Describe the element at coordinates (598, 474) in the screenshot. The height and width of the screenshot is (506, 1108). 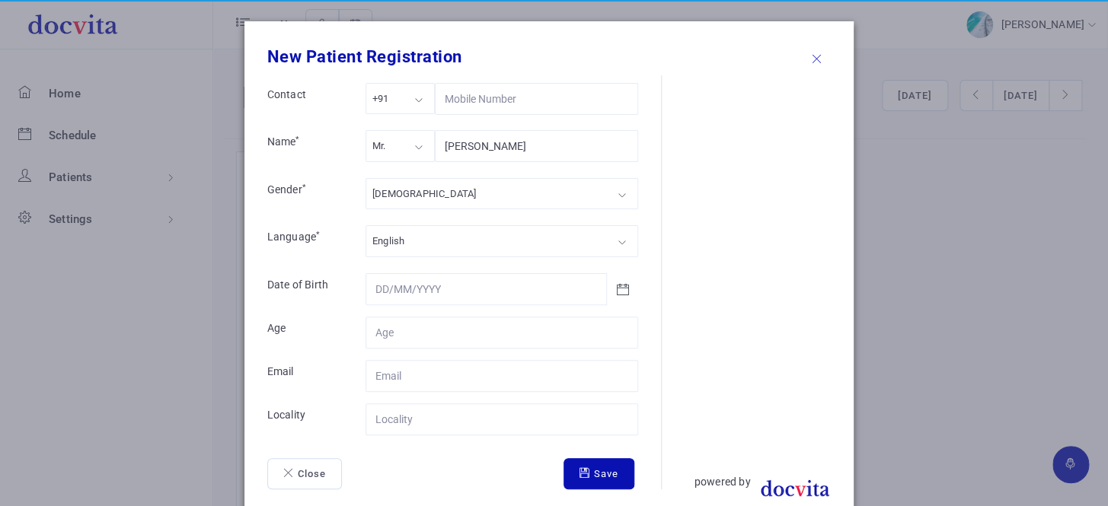
I see `button: Save` at that location.